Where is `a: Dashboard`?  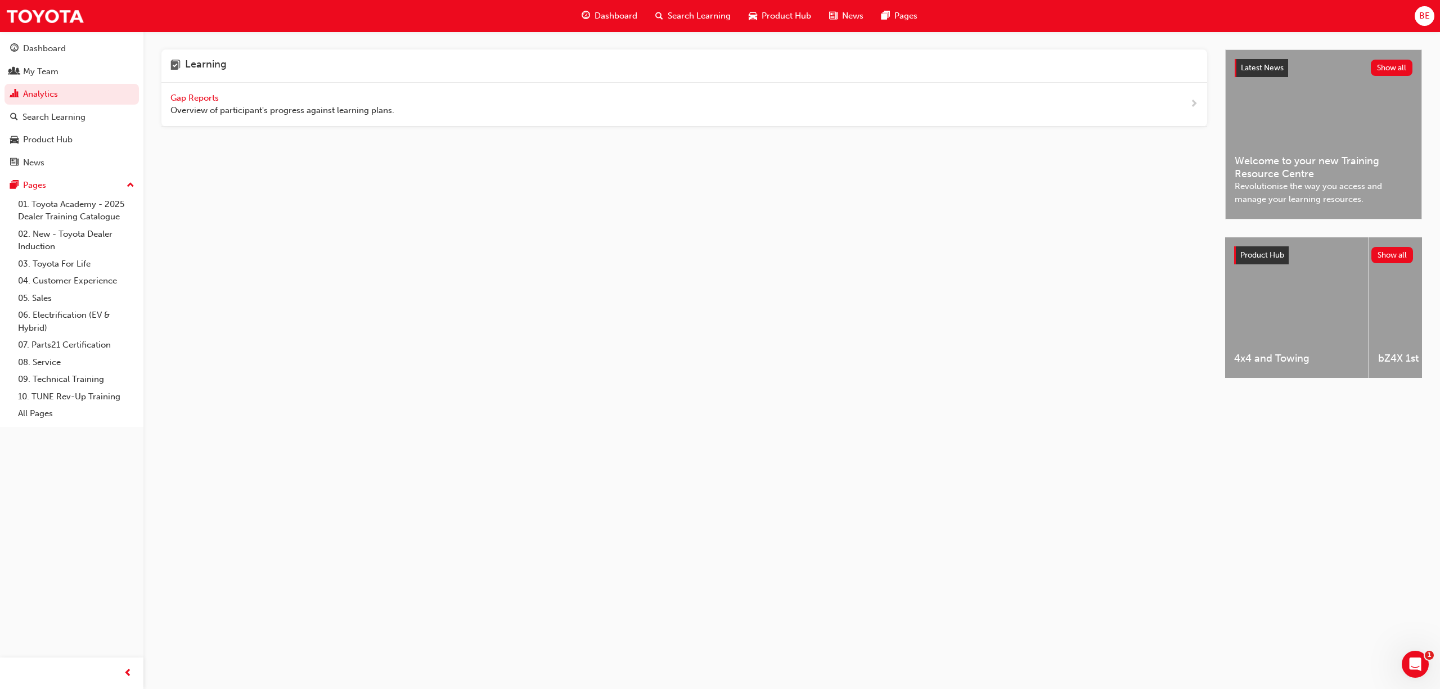
a: Dashboard is located at coordinates (71, 48).